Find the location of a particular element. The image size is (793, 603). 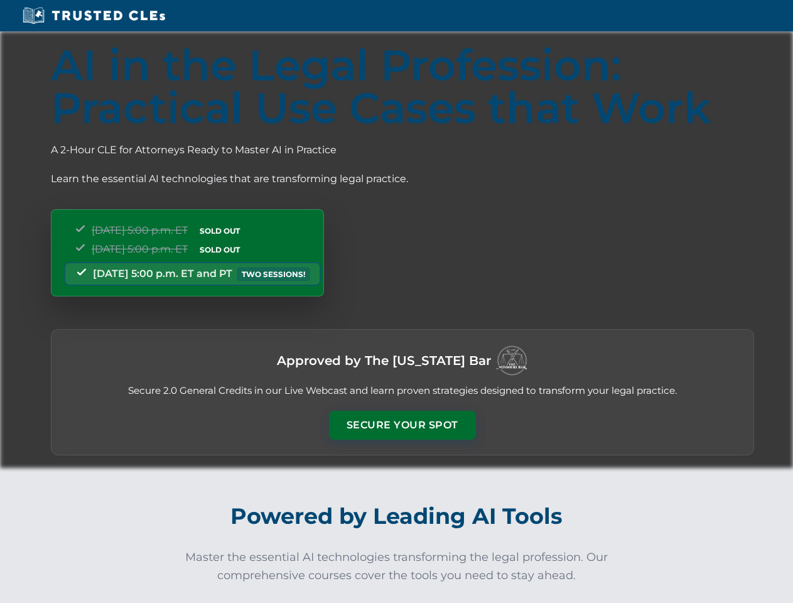

img: Logo is located at coordinates (512, 361).